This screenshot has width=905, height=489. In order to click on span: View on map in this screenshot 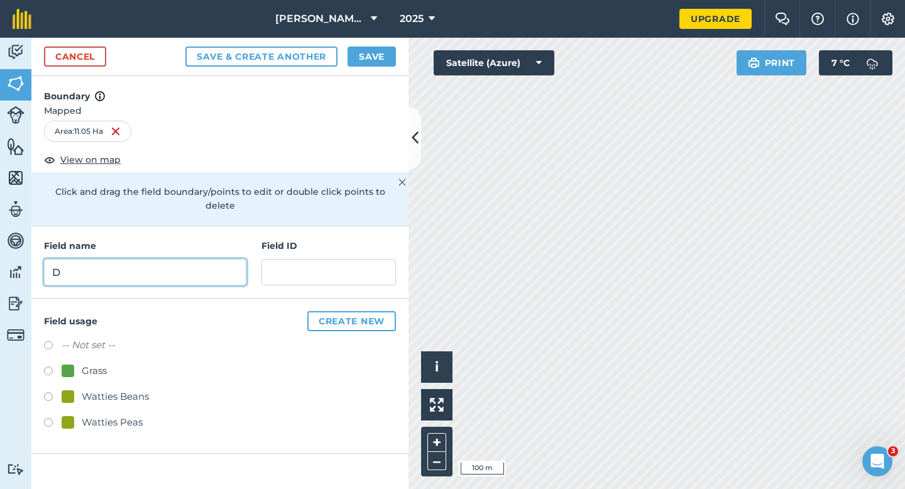, I will do `click(90, 160)`.